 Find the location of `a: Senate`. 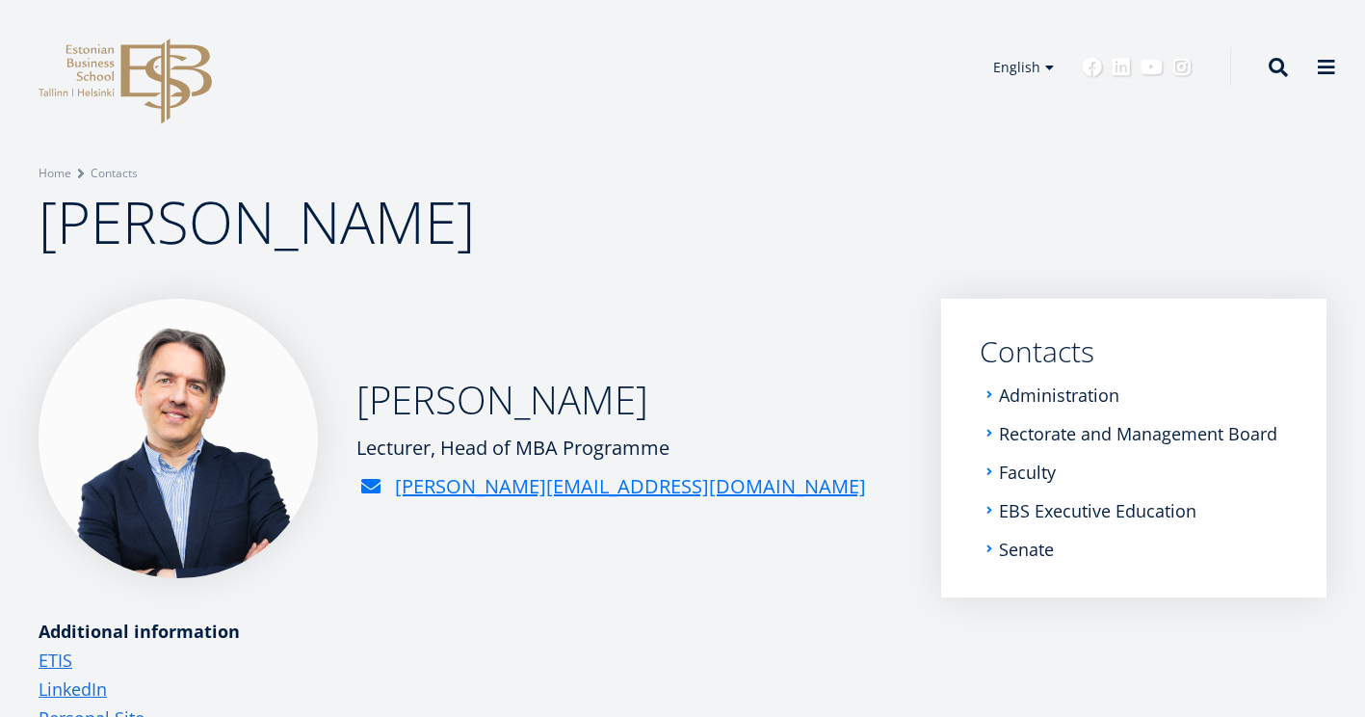

a: Senate is located at coordinates (1026, 549).